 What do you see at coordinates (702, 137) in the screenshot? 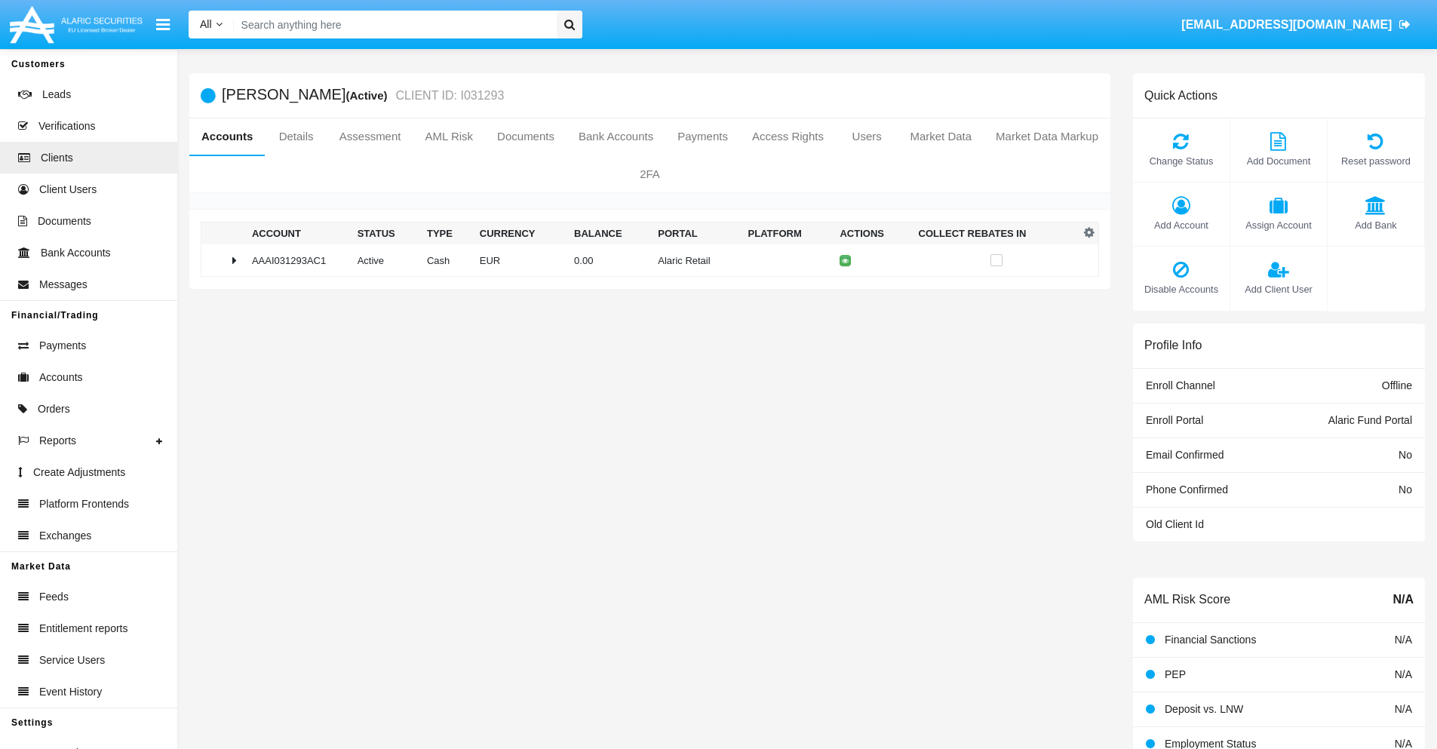
I see `a: Payments` at bounding box center [702, 137].